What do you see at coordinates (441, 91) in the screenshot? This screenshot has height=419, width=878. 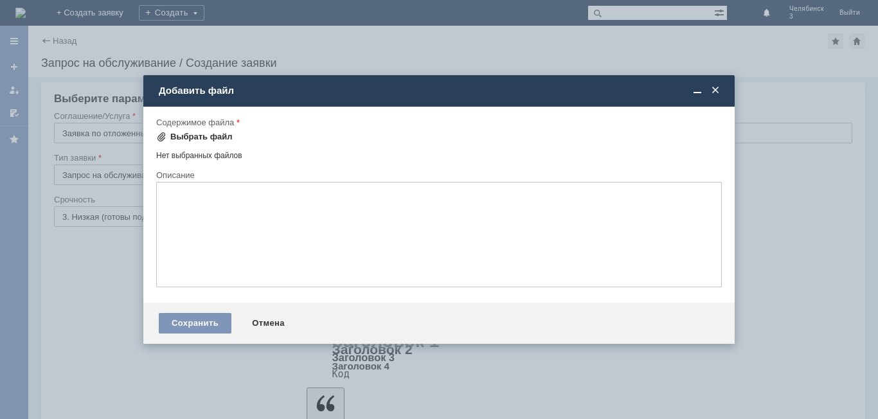 I see `div: Добавить файл` at bounding box center [441, 91].